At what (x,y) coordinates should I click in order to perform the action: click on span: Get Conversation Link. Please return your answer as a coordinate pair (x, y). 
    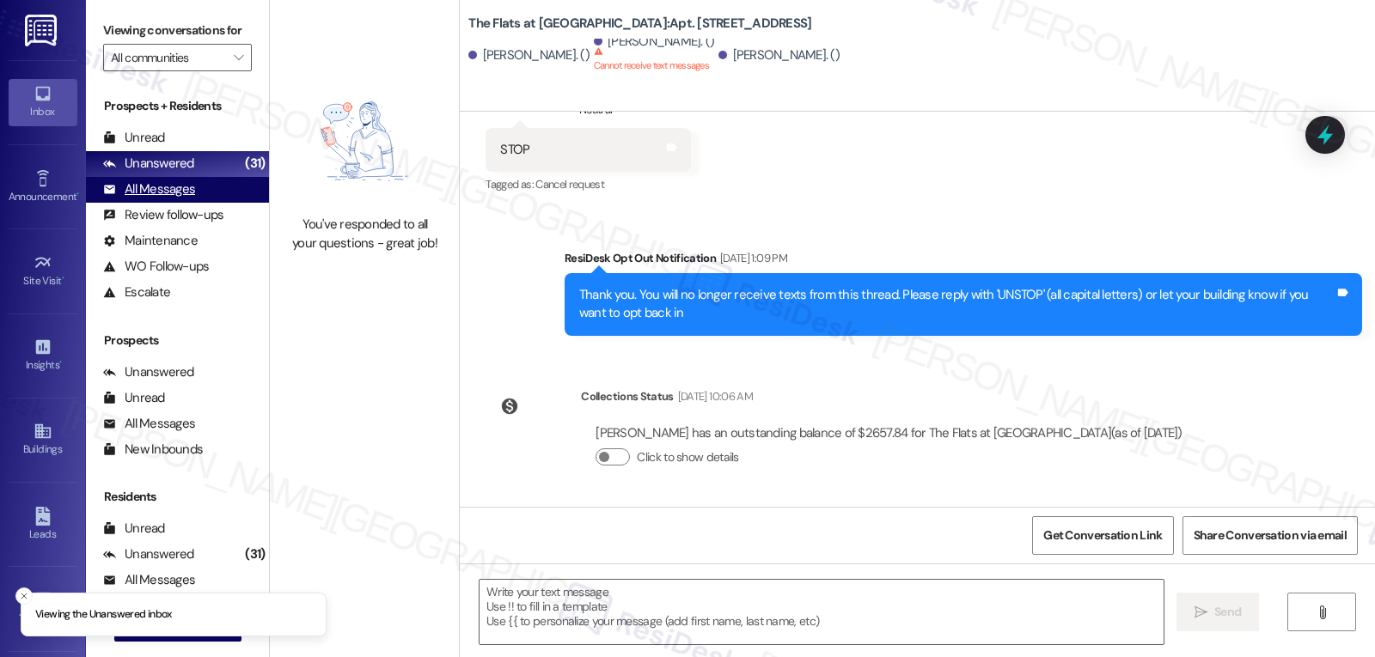
    Looking at the image, I should click on (1102, 535).